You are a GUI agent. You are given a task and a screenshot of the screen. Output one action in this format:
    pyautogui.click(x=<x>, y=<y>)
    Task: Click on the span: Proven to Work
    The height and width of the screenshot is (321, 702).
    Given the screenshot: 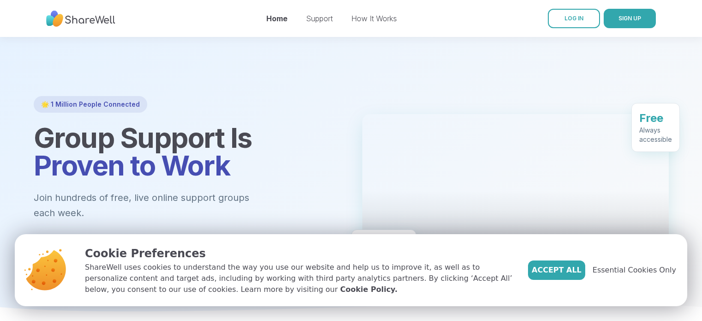 What is the action you would take?
    pyautogui.click(x=132, y=165)
    